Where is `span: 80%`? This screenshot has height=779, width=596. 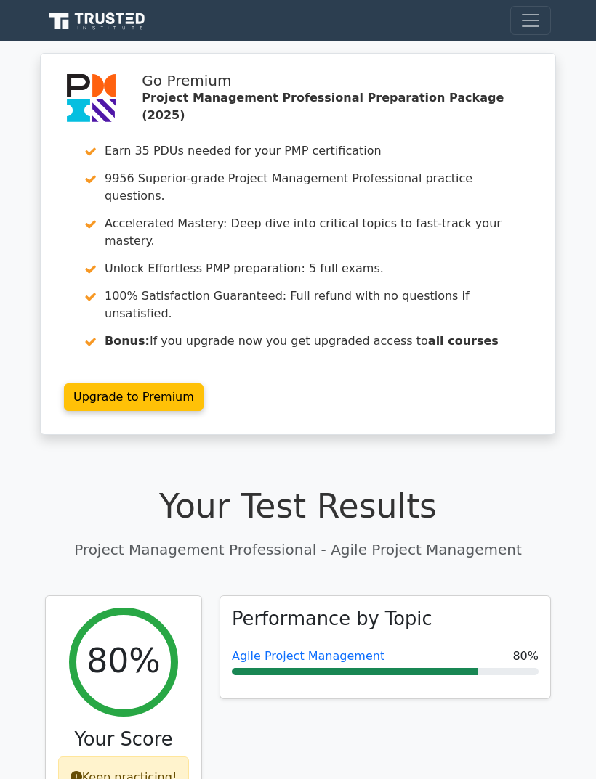 span: 80% is located at coordinates (525, 657).